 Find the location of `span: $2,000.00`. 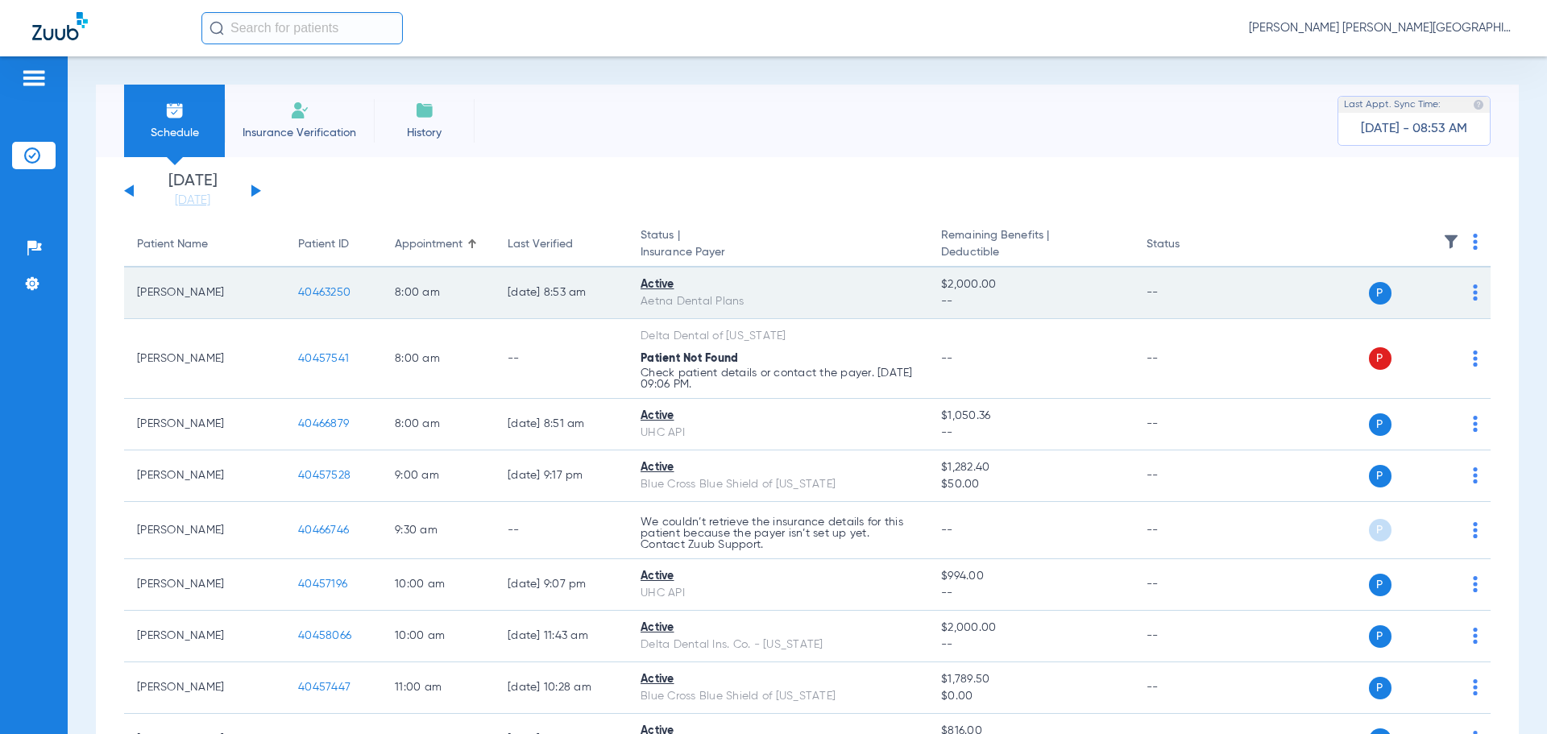

span: $2,000.00 is located at coordinates (1031, 284).